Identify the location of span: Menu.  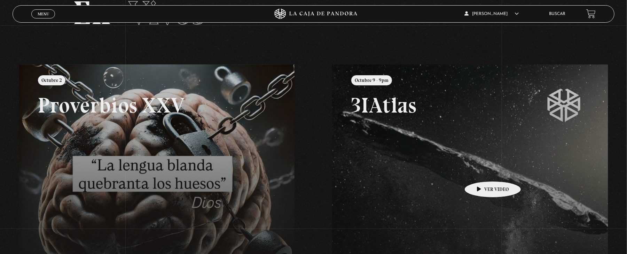
(43, 14).